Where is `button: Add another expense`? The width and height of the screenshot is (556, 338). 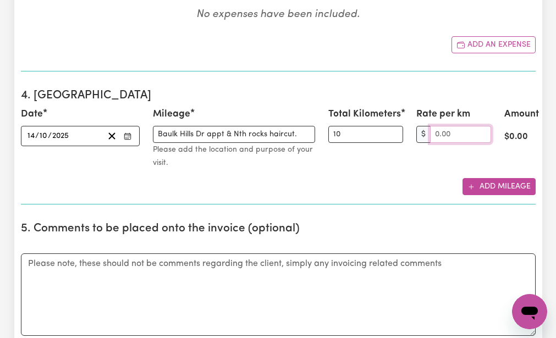
button: Add another expense is located at coordinates (493, 45).